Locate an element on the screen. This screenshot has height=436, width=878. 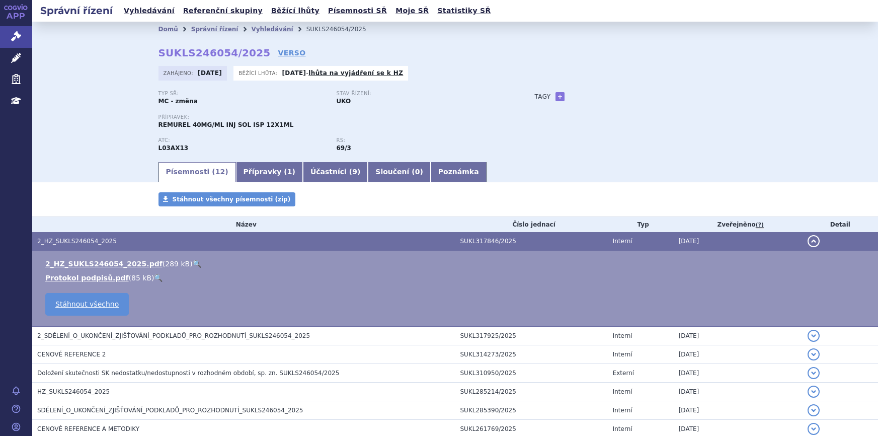
h2: Správní řízení is located at coordinates (76, 11).